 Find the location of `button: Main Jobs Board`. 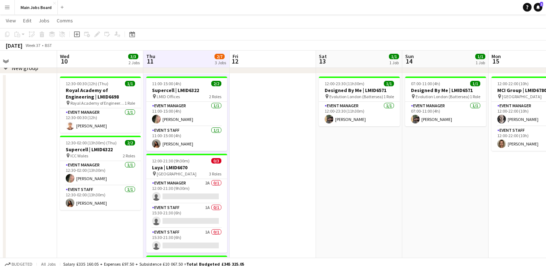

button: Main Jobs Board is located at coordinates (36, 7).